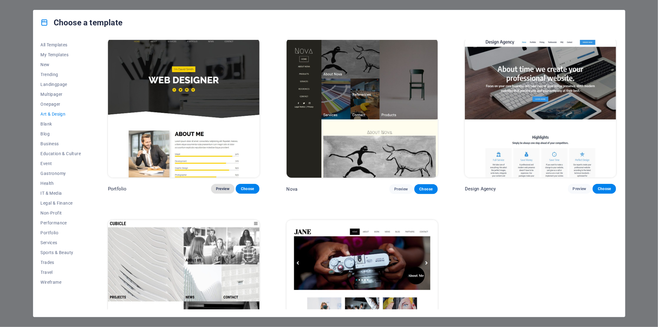  Describe the element at coordinates (481, 189) in the screenshot. I see `p: Design Agency` at that location.